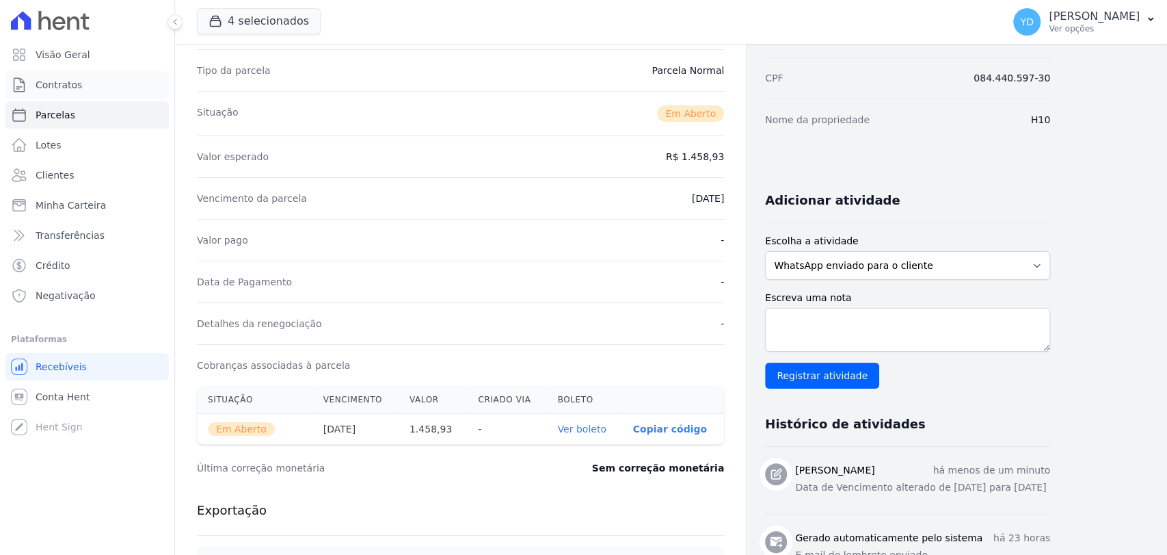  What do you see at coordinates (688, 70) in the screenshot?
I see `dd: Parcela Normal` at bounding box center [688, 70].